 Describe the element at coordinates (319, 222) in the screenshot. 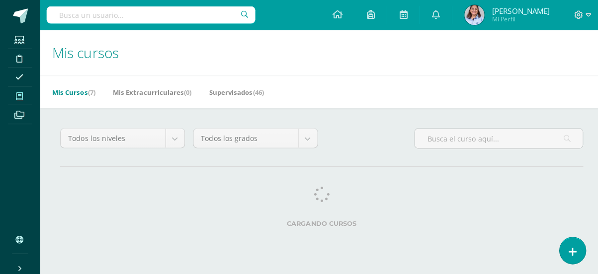

I see `label: Cargando cursos` at that location.